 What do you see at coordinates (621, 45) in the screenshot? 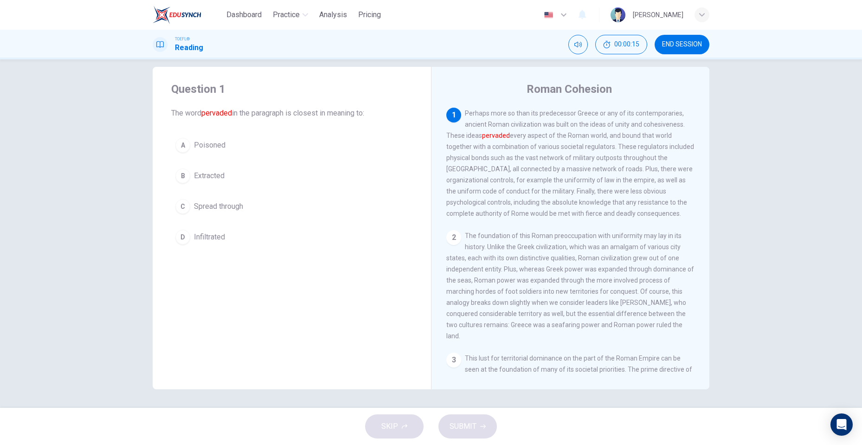
I see `button: 00:00:15` at bounding box center [621, 45].